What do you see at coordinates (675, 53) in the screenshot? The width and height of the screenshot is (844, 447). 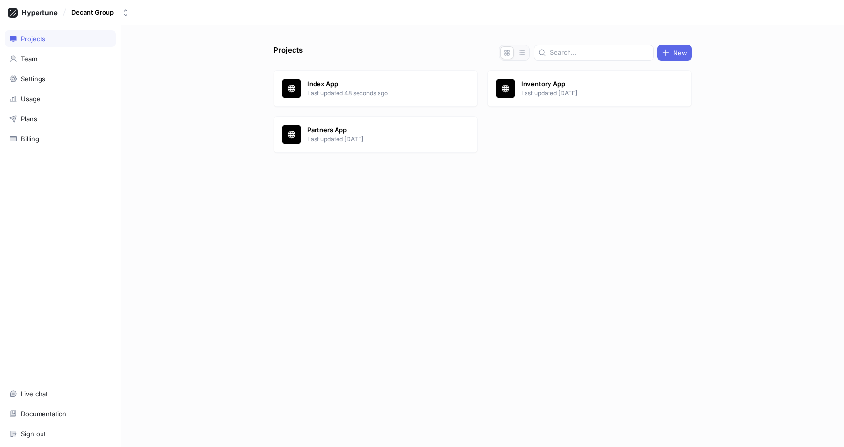 I see `button: New` at bounding box center [675, 53].